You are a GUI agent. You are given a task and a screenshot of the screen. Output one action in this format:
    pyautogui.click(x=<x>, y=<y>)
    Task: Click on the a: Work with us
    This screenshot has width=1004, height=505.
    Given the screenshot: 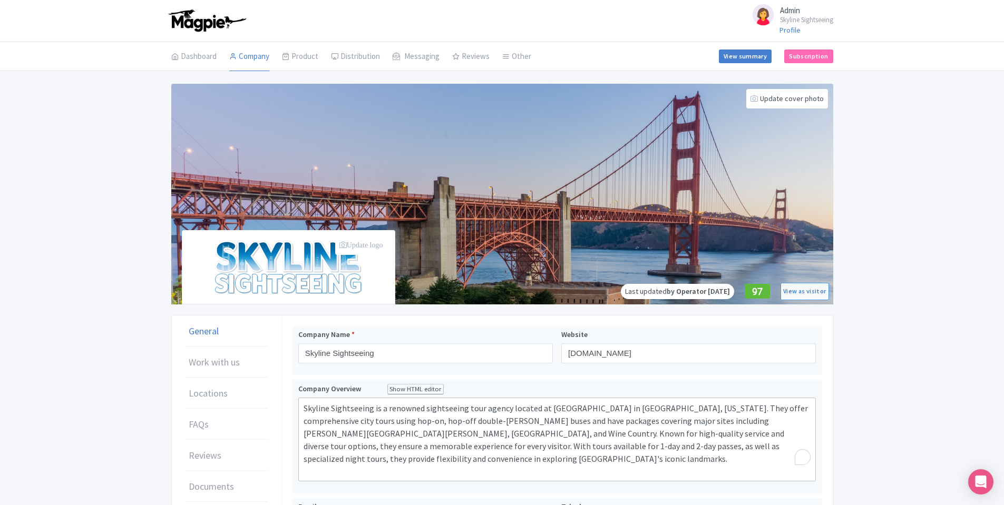 What is the action you would take?
    pyautogui.click(x=227, y=363)
    